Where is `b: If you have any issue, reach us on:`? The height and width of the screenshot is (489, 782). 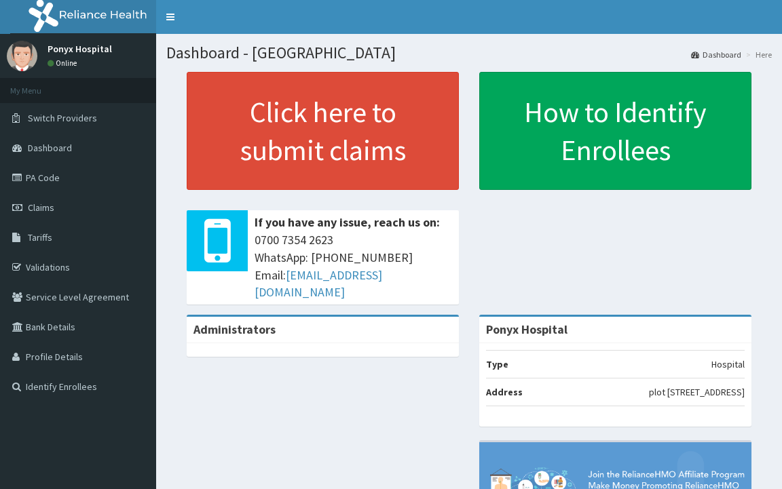
b: If you have any issue, reach us on: is located at coordinates (347, 222).